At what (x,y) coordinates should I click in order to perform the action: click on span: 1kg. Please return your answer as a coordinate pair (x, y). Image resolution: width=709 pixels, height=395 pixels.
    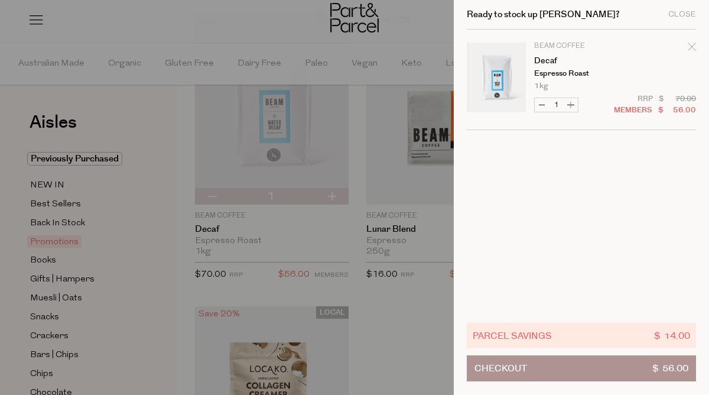
    Looking at the image, I should click on (541, 86).